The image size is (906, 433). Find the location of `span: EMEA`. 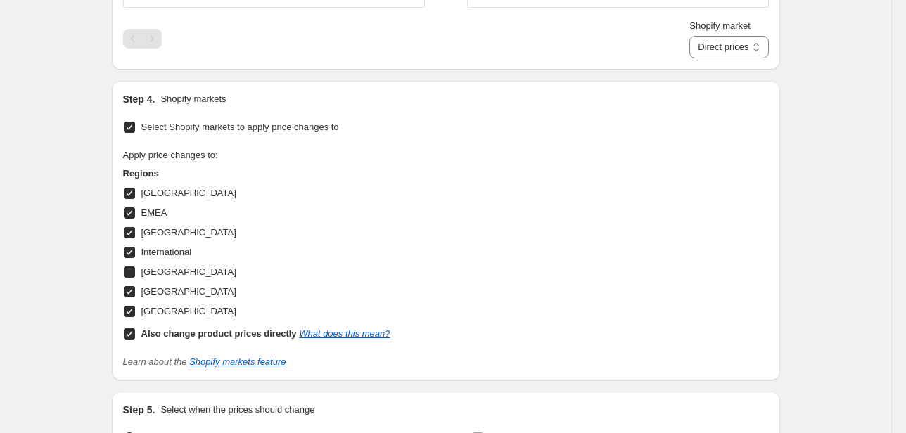

span: EMEA is located at coordinates (154, 212).